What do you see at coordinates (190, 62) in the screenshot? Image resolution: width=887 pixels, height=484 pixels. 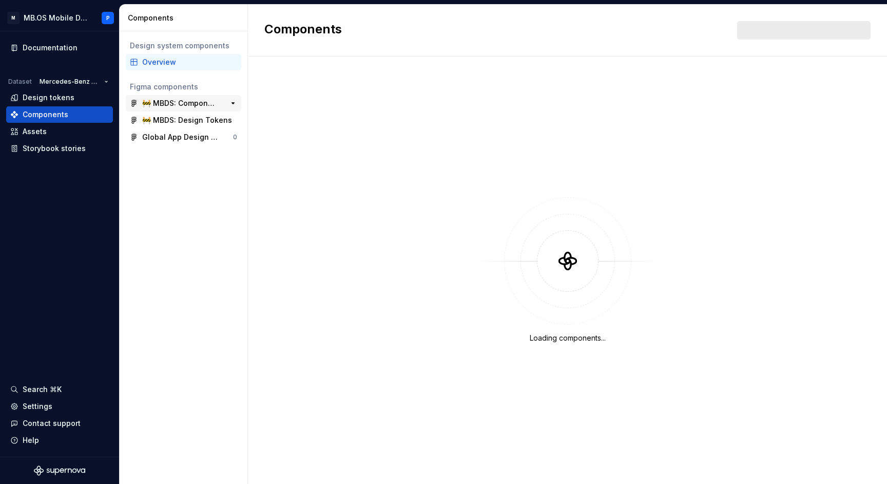 I see `div: Overview` at bounding box center [190, 62].